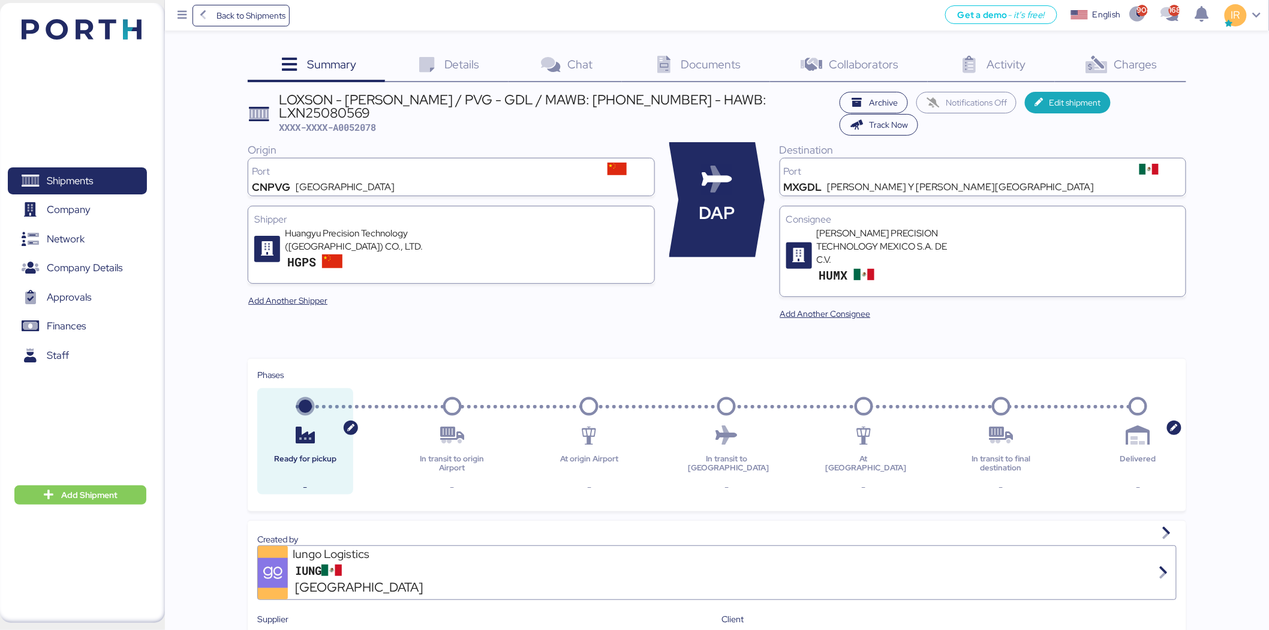 This screenshot has height=630, width=1269. I want to click on span: Details, so click(462, 64).